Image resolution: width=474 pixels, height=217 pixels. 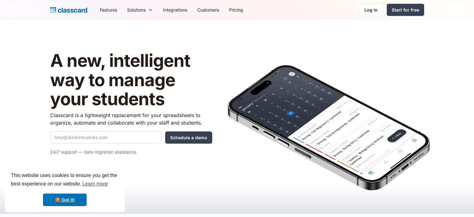 I want to click on div: cookieconsent, so click(x=65, y=189).